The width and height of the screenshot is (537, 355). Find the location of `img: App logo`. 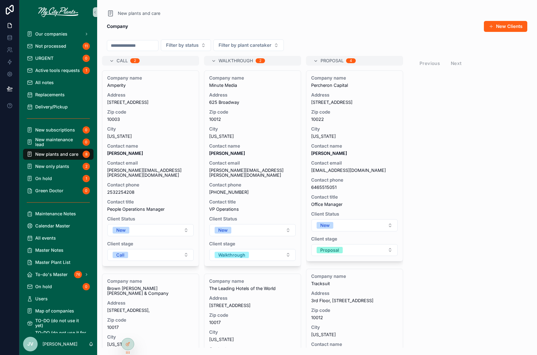

img: App logo is located at coordinates (58, 12).